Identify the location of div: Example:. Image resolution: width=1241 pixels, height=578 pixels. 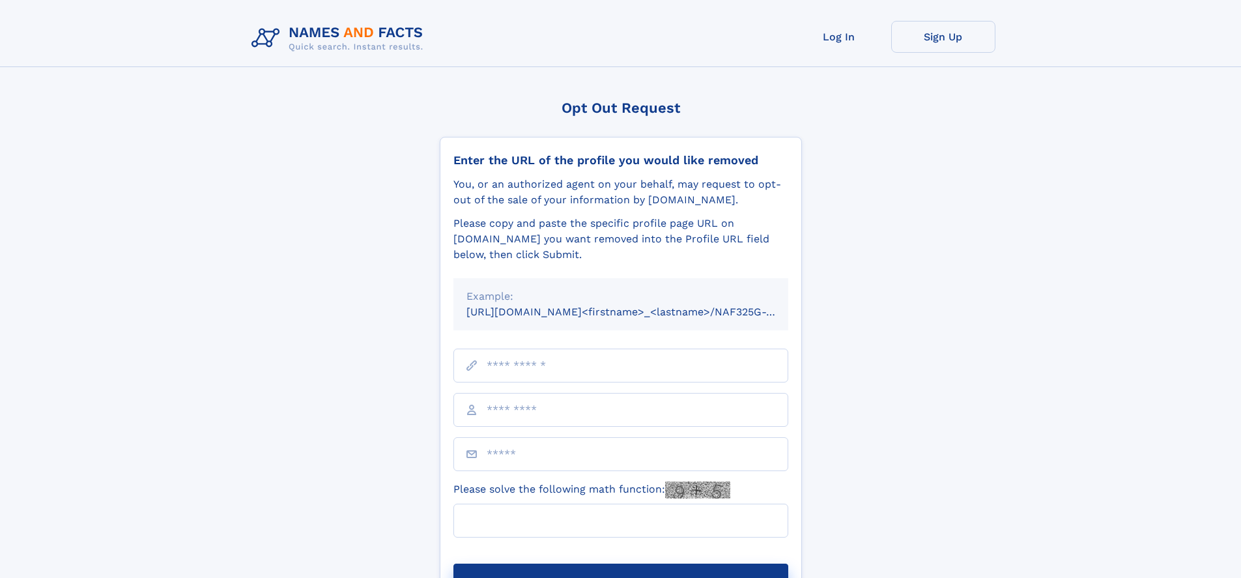
(621, 296).